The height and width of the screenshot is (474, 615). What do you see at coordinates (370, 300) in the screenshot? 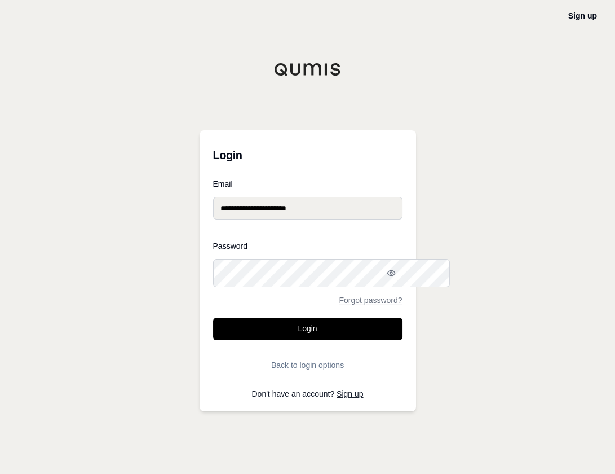
I see `a: Forgot password?` at bounding box center [370, 300].